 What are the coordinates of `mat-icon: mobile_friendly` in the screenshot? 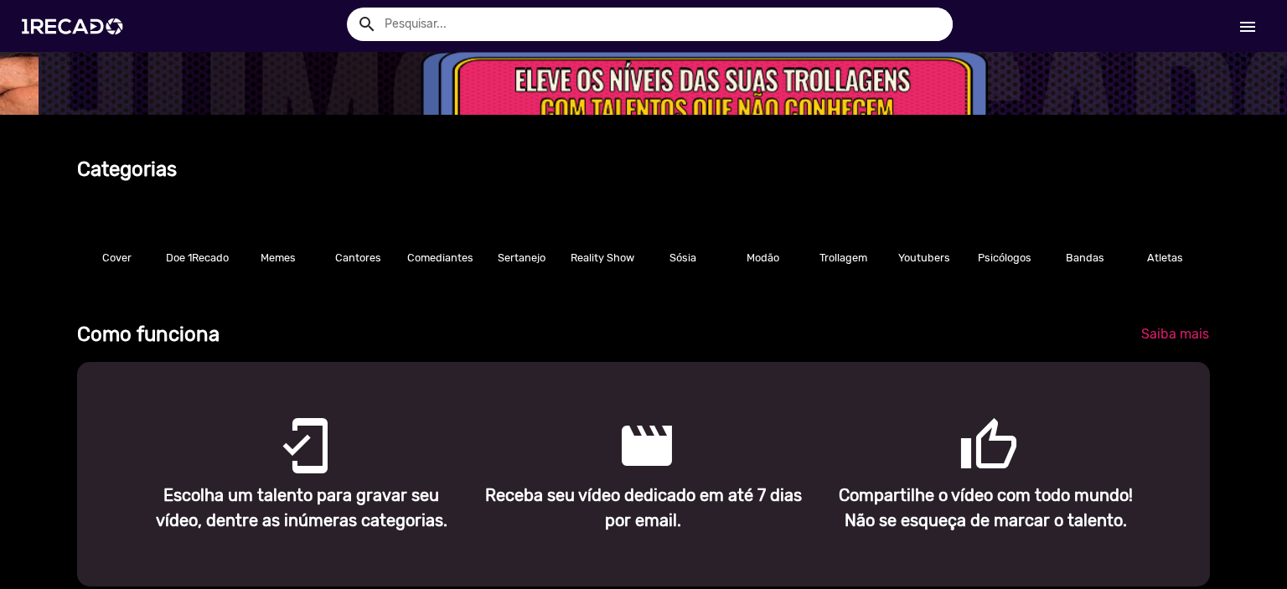 It's located at (285, 426).